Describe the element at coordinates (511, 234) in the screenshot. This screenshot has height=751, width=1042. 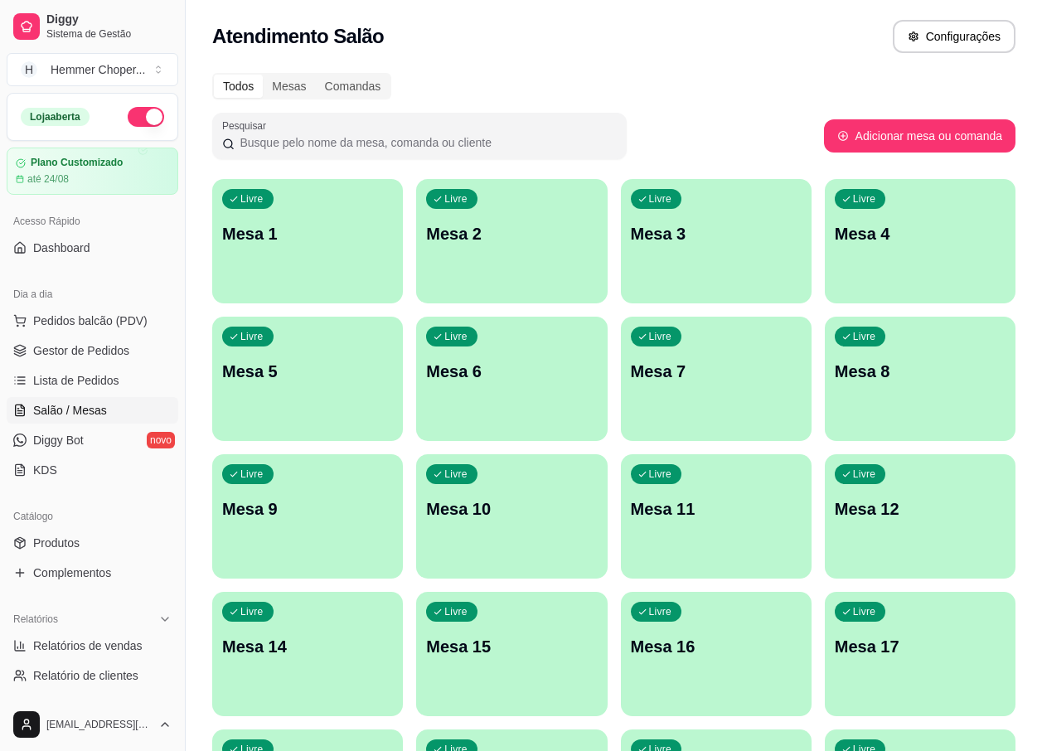
I see `p: Mesa 2` at that location.